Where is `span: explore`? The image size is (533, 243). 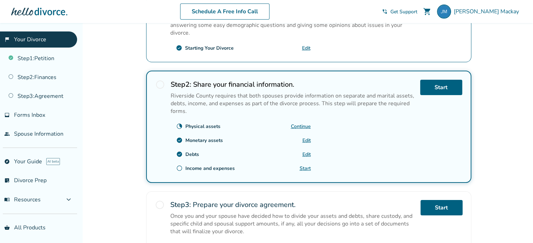 span: explore is located at coordinates (7, 162).